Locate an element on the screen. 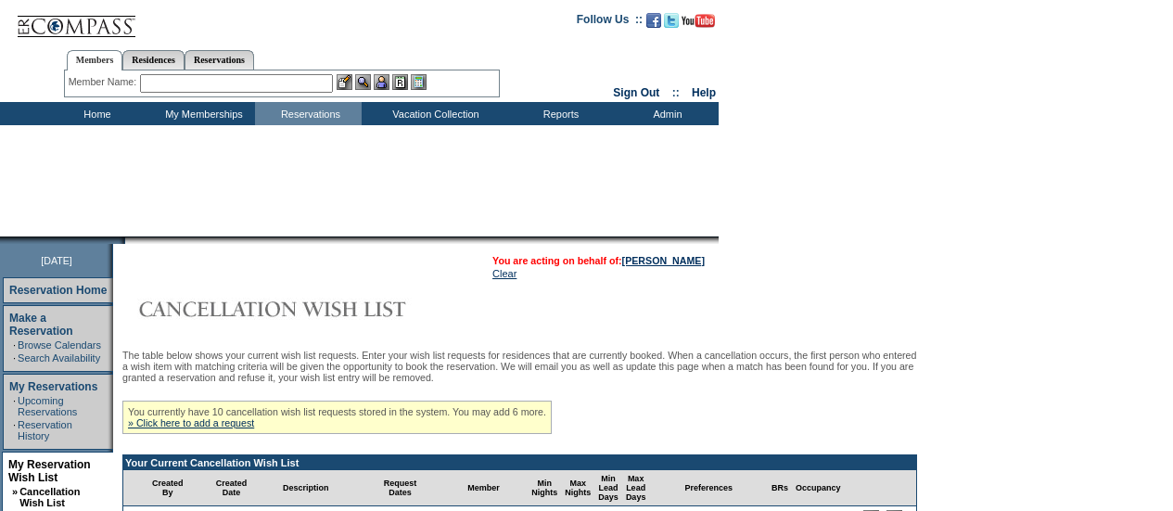  img: Become our fan on Facebook is located at coordinates (654, 20).